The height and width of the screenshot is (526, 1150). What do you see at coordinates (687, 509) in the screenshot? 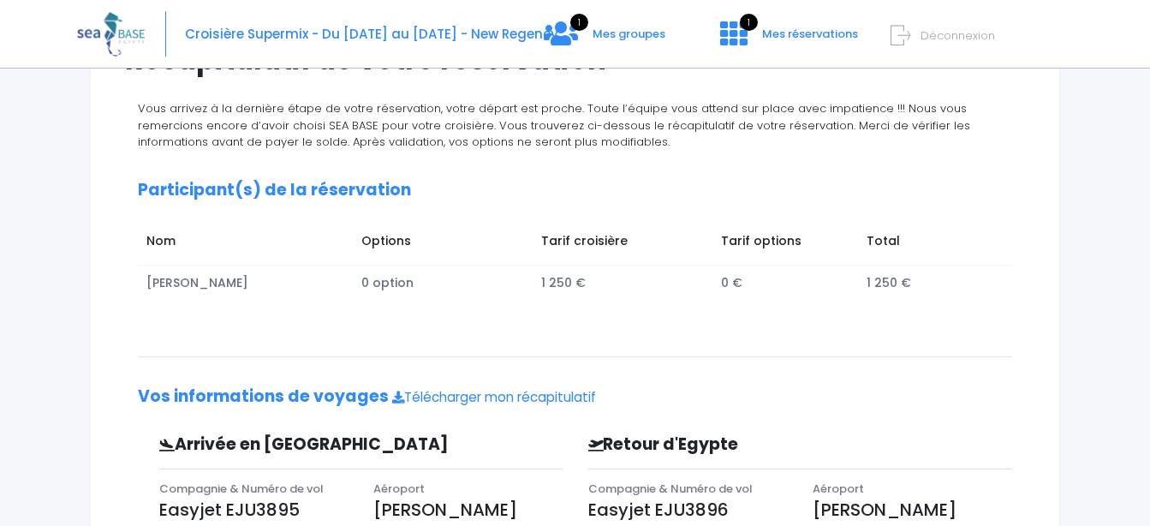
I see `p: Easyjet EJU3896` at bounding box center [687, 509].